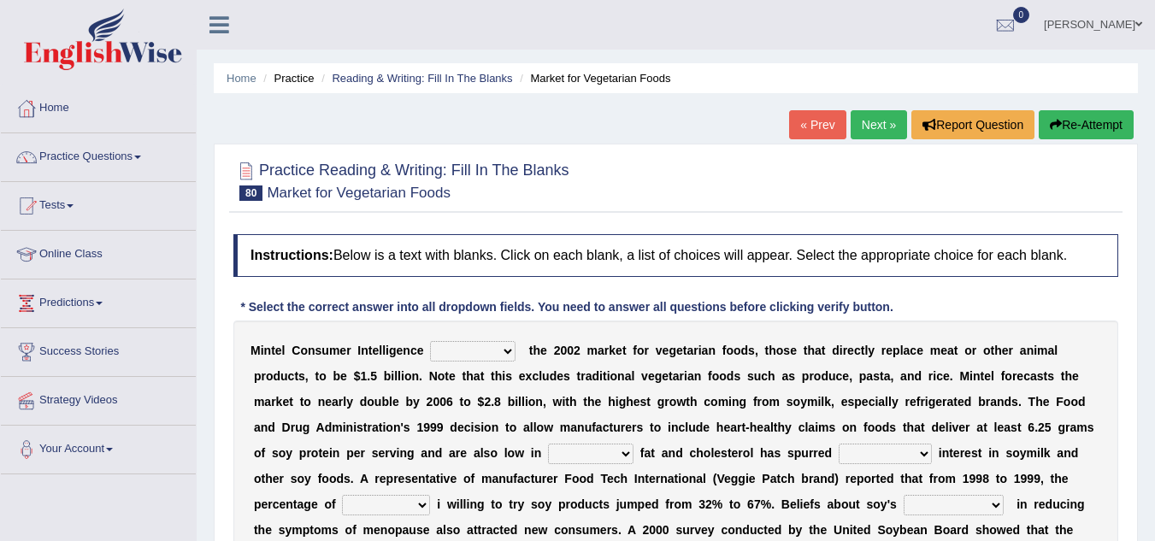 The image size is (1155, 541). Describe the element at coordinates (680, 402) in the screenshot. I see `b: w` at that location.